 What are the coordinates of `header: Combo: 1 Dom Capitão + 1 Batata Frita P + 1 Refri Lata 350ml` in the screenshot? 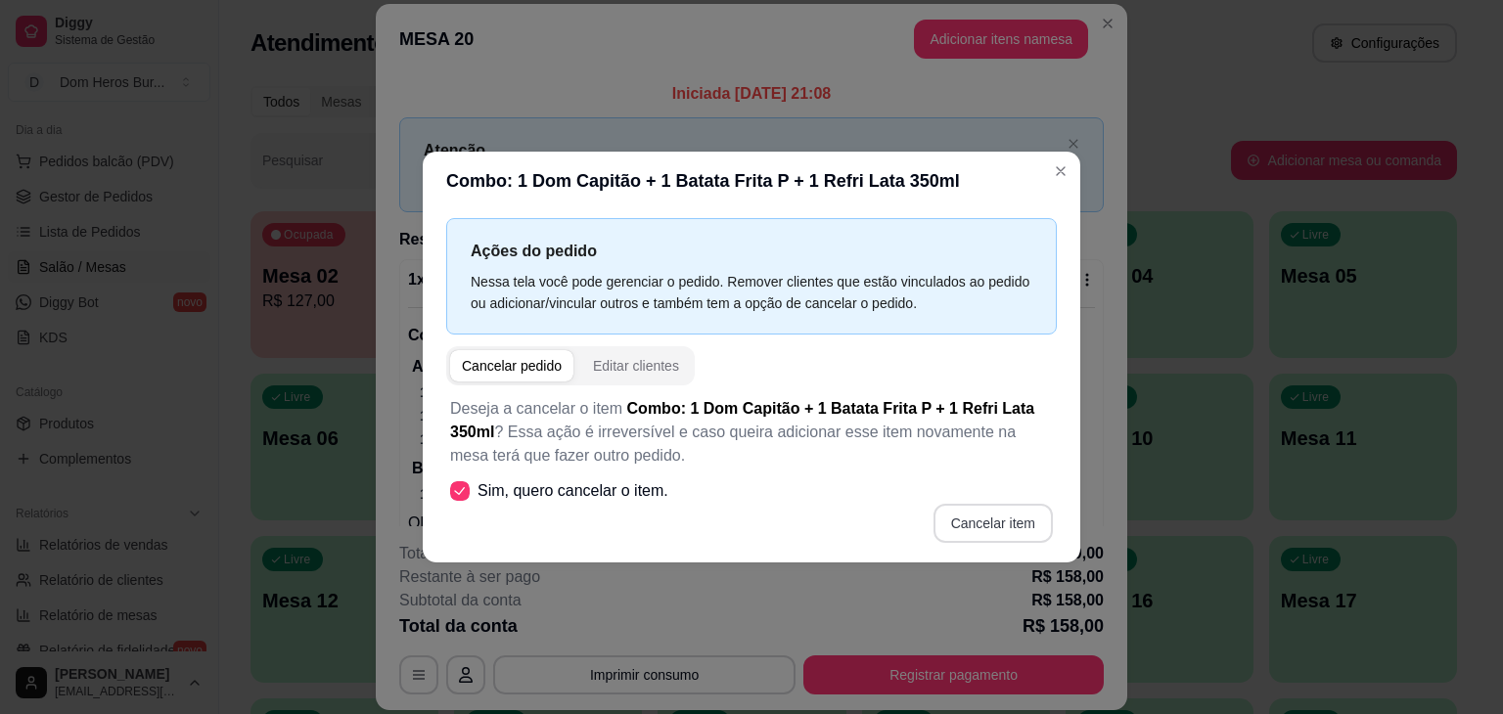 It's located at (752, 181).